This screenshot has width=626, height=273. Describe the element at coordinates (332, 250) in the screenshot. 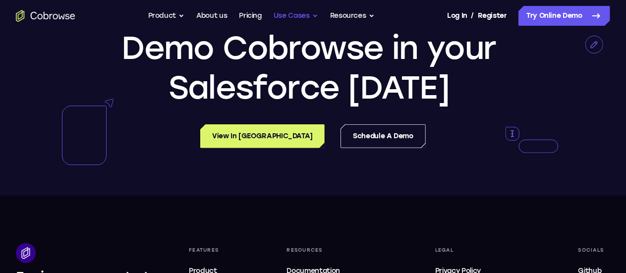

I see `div: Resources` at that location.